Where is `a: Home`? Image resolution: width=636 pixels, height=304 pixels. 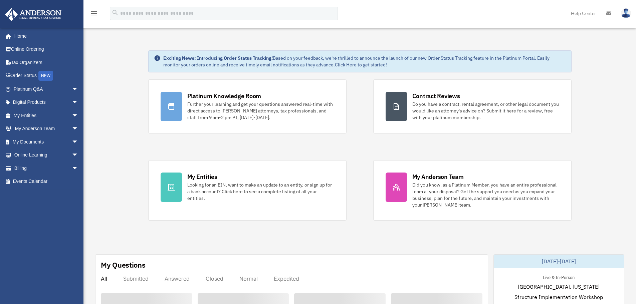
a: Home is located at coordinates (45, 36).